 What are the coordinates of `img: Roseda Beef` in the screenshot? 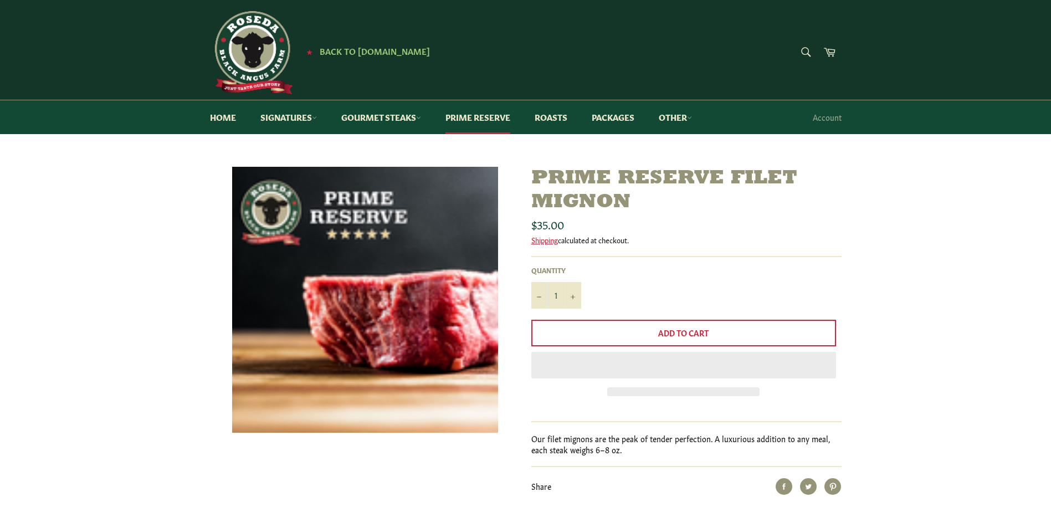 It's located at (251, 53).